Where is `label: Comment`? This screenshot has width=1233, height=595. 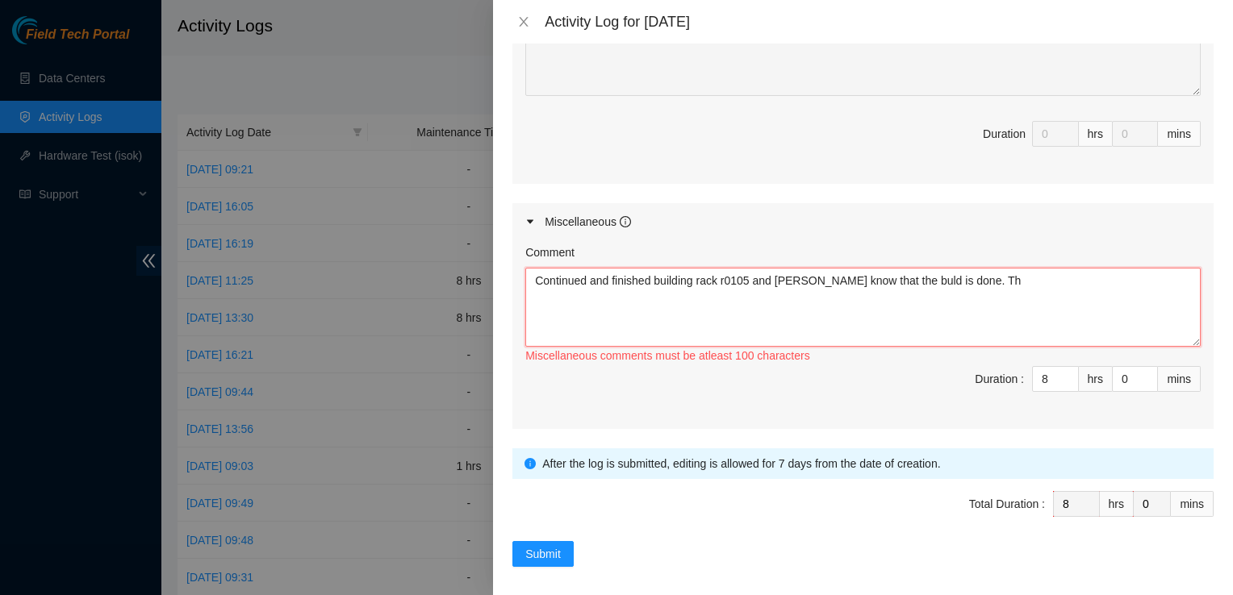 label: Comment is located at coordinates (549, 252).